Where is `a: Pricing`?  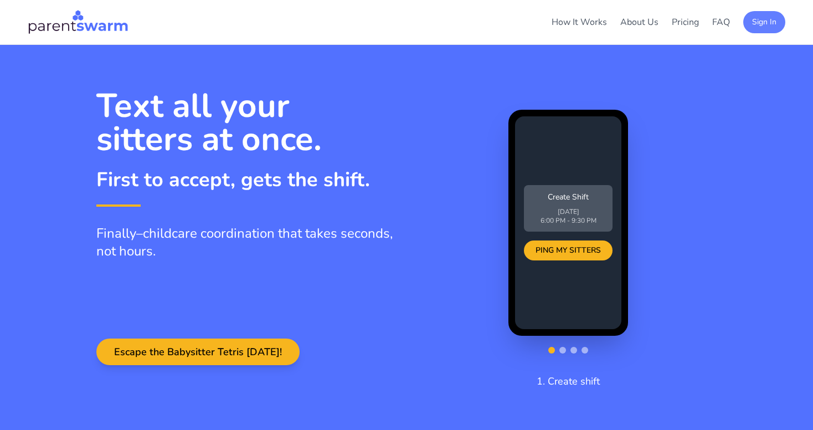 a: Pricing is located at coordinates (685, 22).